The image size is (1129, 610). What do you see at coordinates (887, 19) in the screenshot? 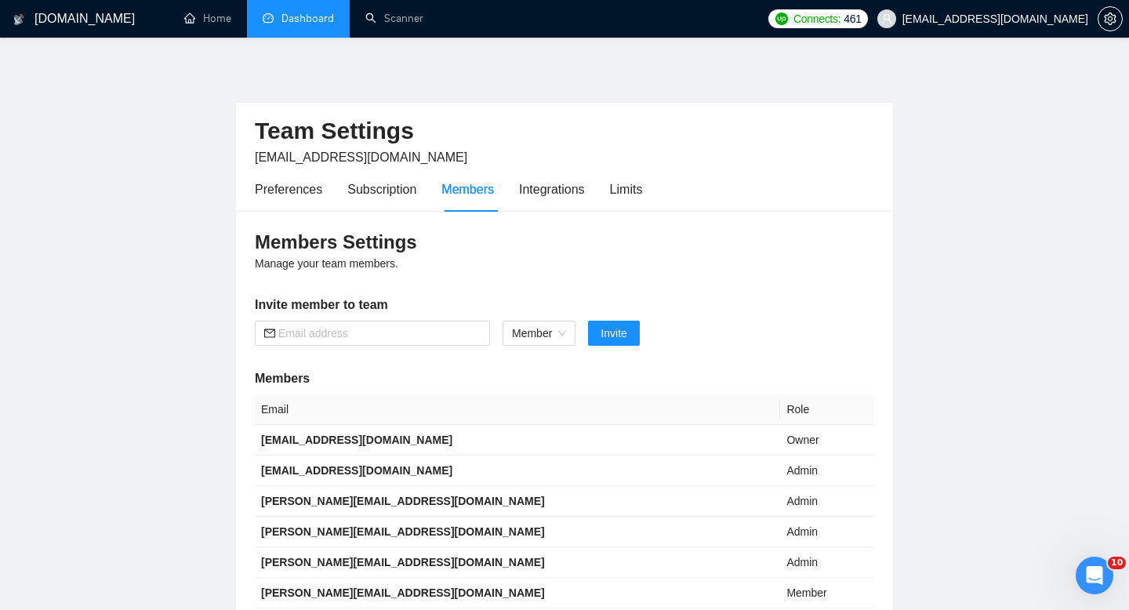
I see `span: user` at bounding box center [887, 19].